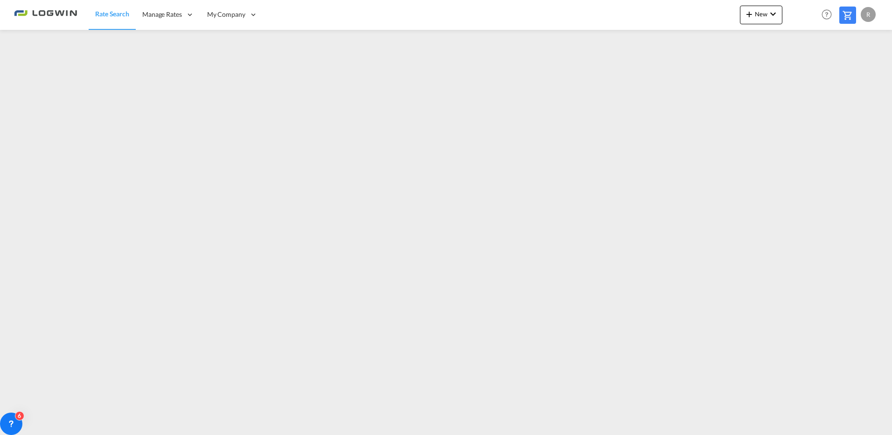  What do you see at coordinates (761, 15) in the screenshot?
I see `button: icon-plus 400-fgNewicon-chevron-down` at bounding box center [761, 15].